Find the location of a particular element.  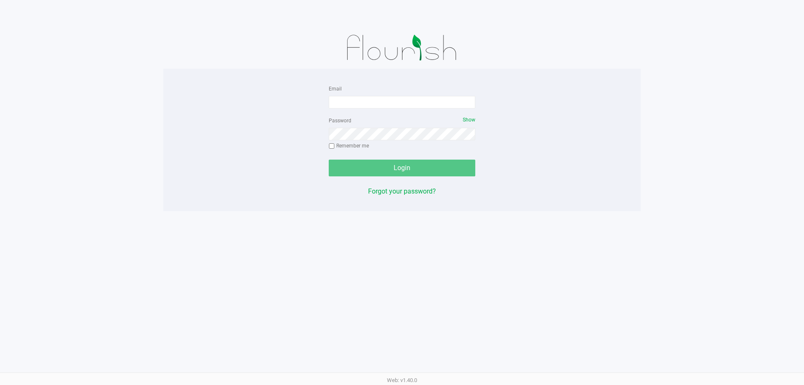

span: Web: v1.40.0 is located at coordinates (402, 380).